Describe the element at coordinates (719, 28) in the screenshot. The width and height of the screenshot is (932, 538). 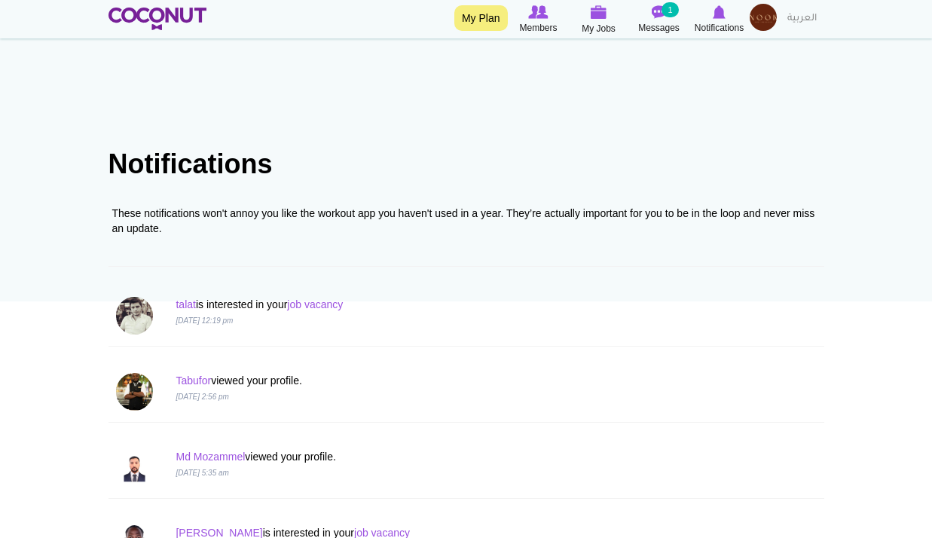
I see `span: Notifications` at that location.